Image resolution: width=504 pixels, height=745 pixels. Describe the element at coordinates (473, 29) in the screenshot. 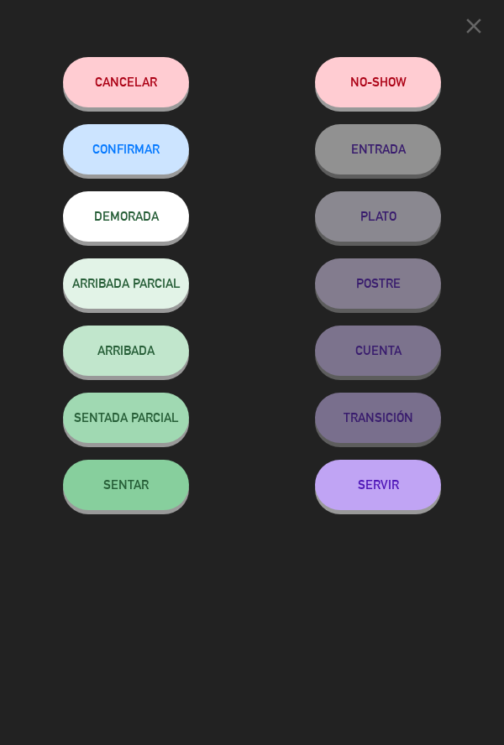

I see `button: close` at that location.